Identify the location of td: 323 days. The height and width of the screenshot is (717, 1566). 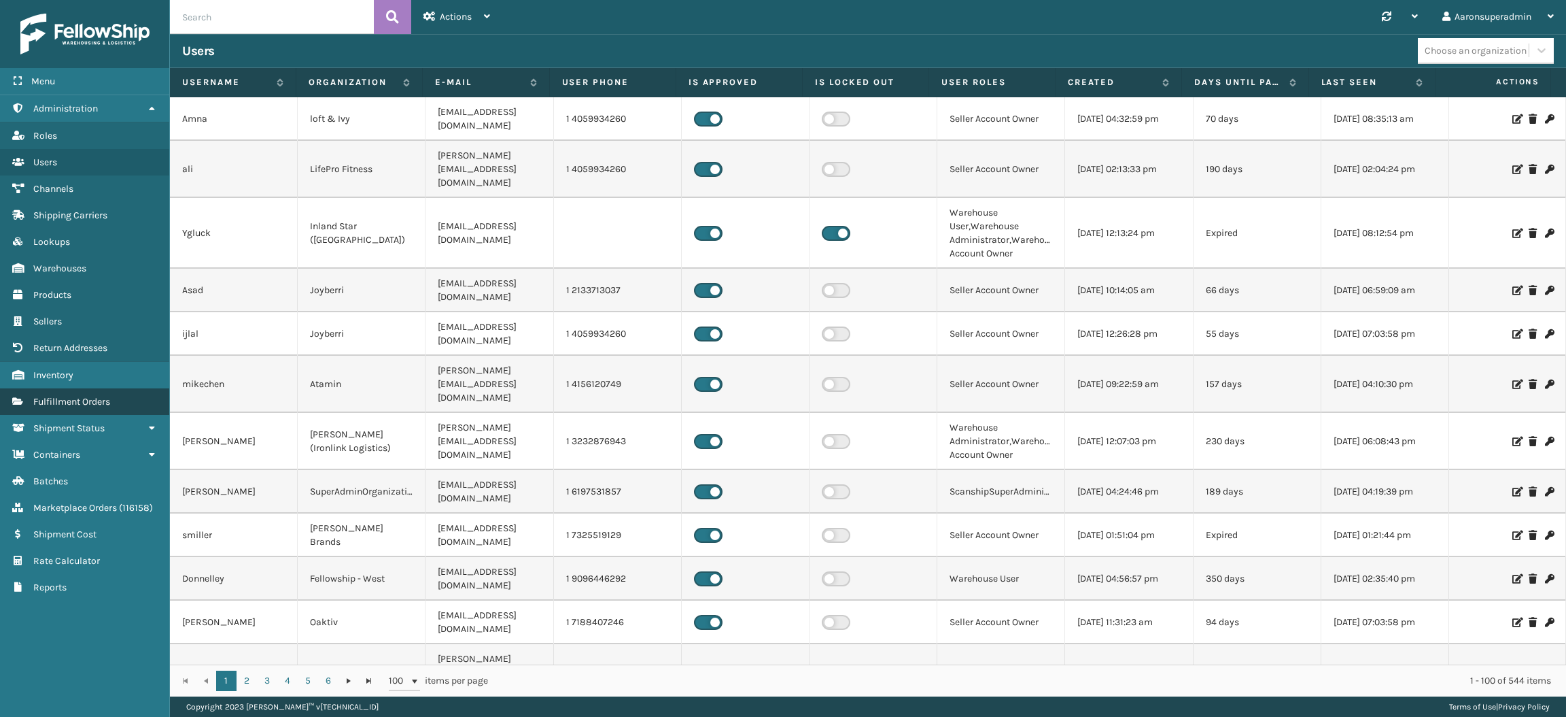
(1258, 672).